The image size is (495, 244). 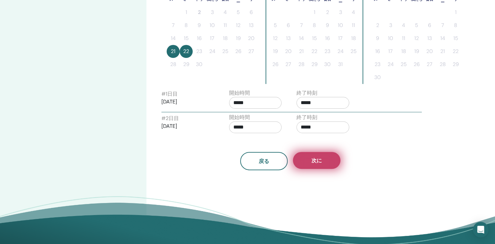 I want to click on button: 戻る, so click(x=264, y=161).